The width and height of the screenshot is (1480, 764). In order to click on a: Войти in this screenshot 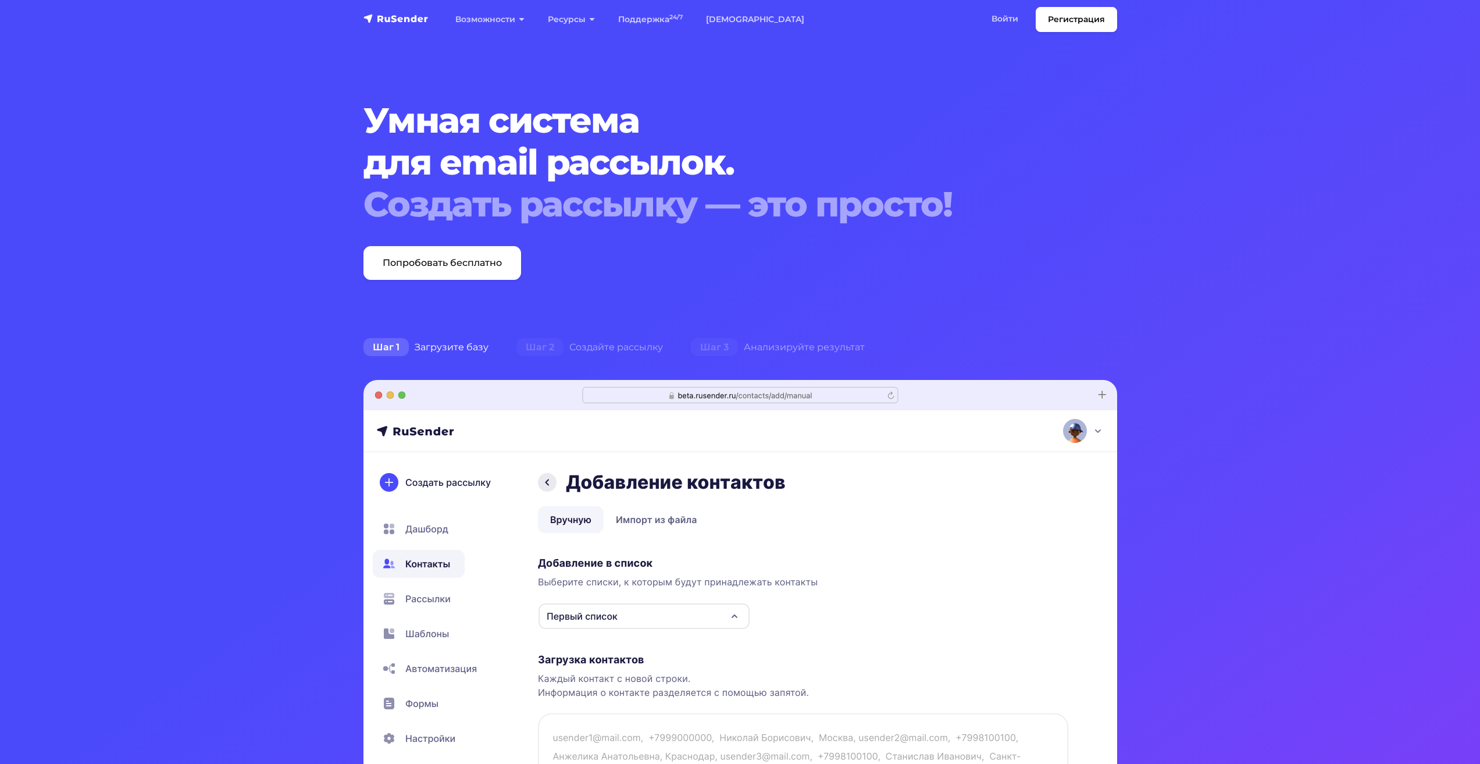, I will do `click(1005, 19)`.